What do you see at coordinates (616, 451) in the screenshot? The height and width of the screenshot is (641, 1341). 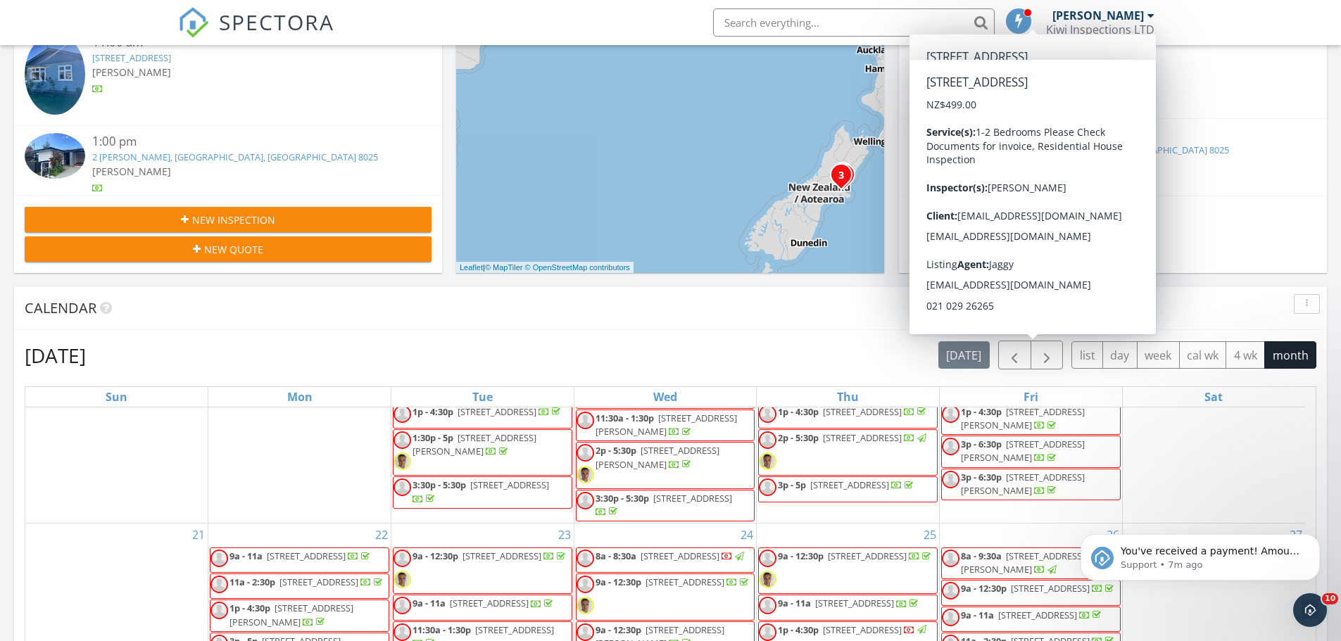 I see `span: 2p - 5:30p` at bounding box center [616, 451].